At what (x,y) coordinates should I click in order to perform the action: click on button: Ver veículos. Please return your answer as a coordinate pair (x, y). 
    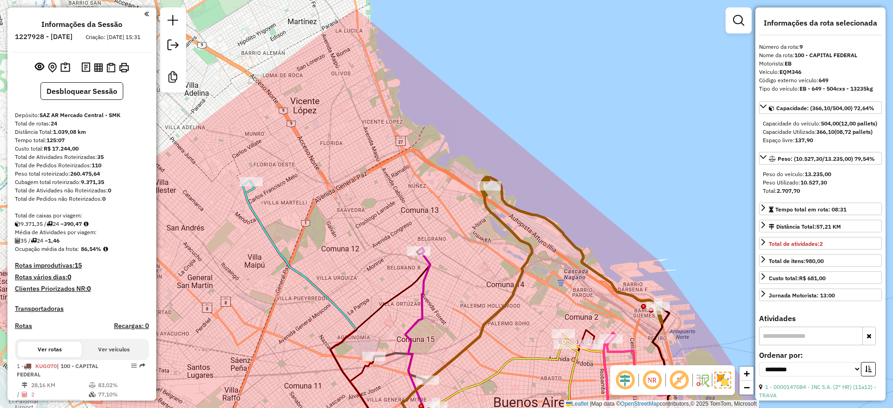
    Looking at the image, I should click on (114, 350).